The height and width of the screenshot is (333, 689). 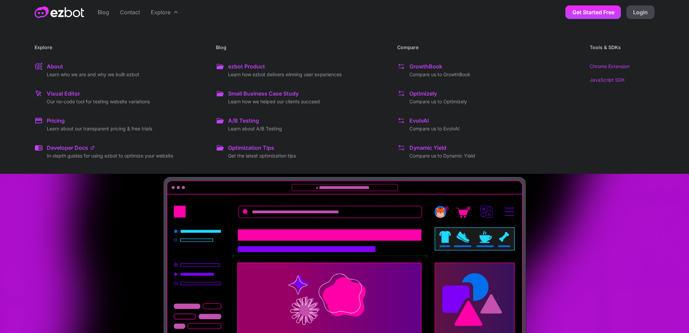 What do you see at coordinates (423, 94) in the screenshot?
I see `div: Optimizely` at bounding box center [423, 94].